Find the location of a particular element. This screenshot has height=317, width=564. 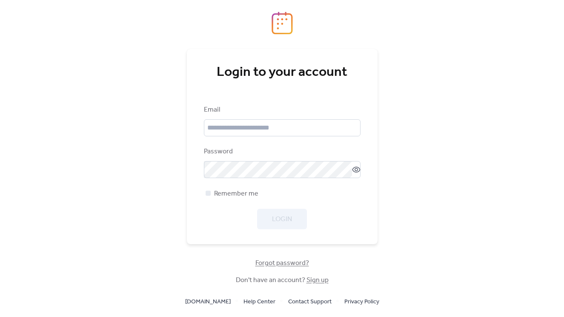

div: Login to your account is located at coordinates (282, 72).